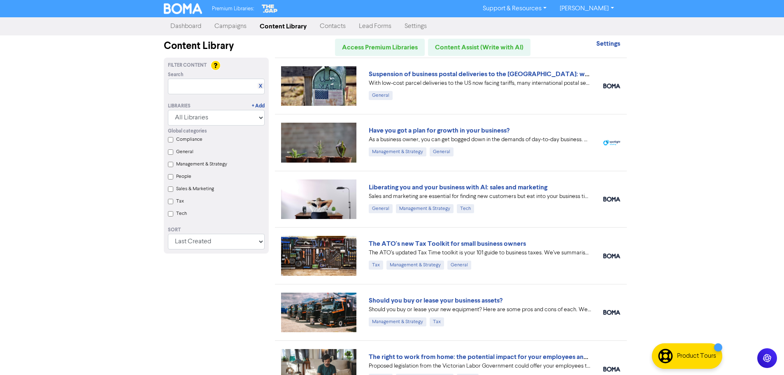 This screenshot has width=784, height=375. What do you see at coordinates (465, 209) in the screenshot?
I see `div: Tech` at bounding box center [465, 209].